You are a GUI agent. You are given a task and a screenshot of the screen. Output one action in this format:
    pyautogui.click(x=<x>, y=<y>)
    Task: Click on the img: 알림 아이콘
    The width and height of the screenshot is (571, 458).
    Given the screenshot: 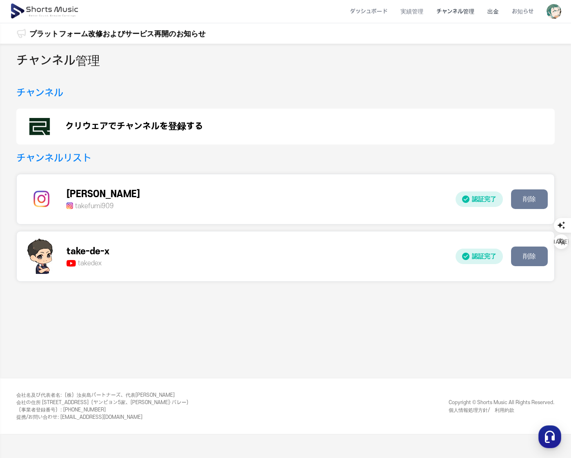 What is the action you would take?
    pyautogui.click(x=21, y=33)
    